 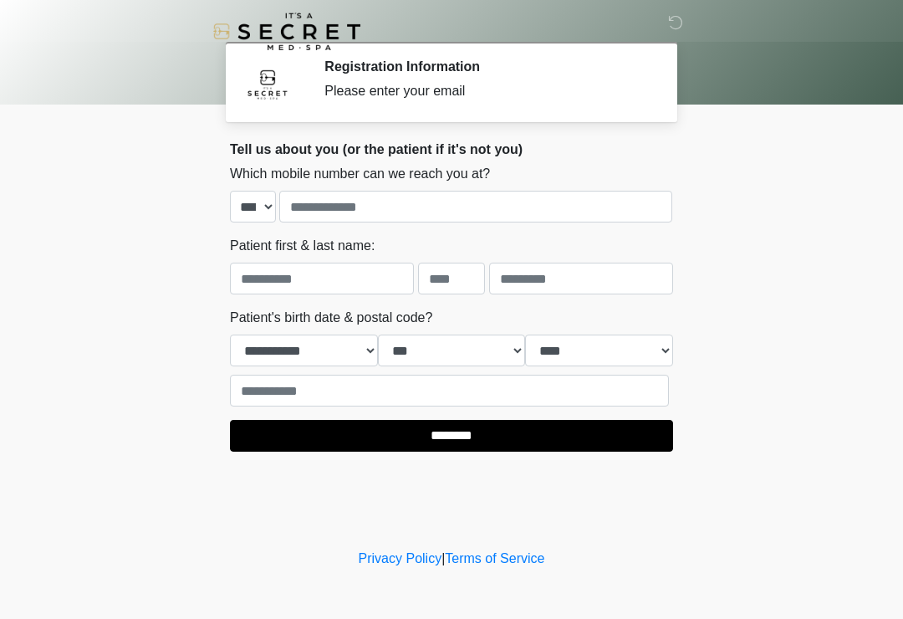 I want to click on a: Terms of Service, so click(x=494, y=558).